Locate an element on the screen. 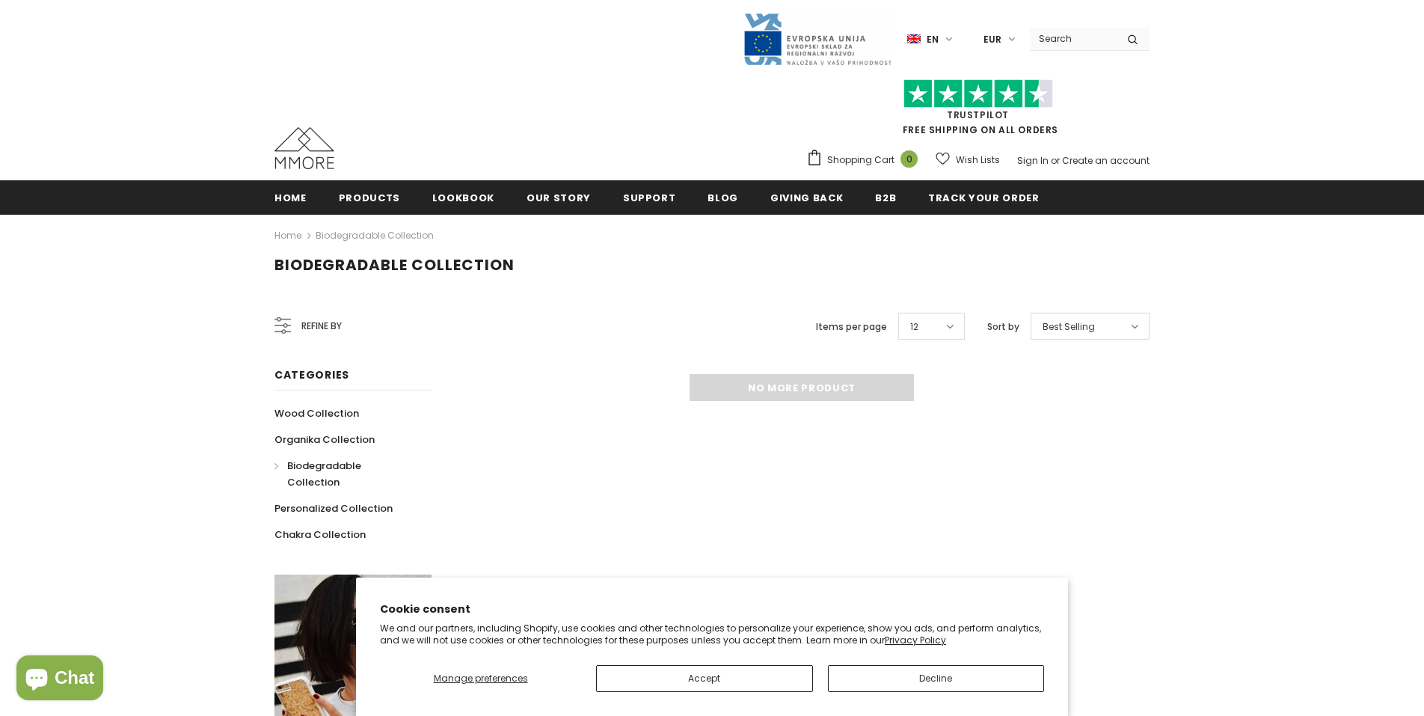 The image size is (1424, 716). a: Trustpilot is located at coordinates (977, 114).